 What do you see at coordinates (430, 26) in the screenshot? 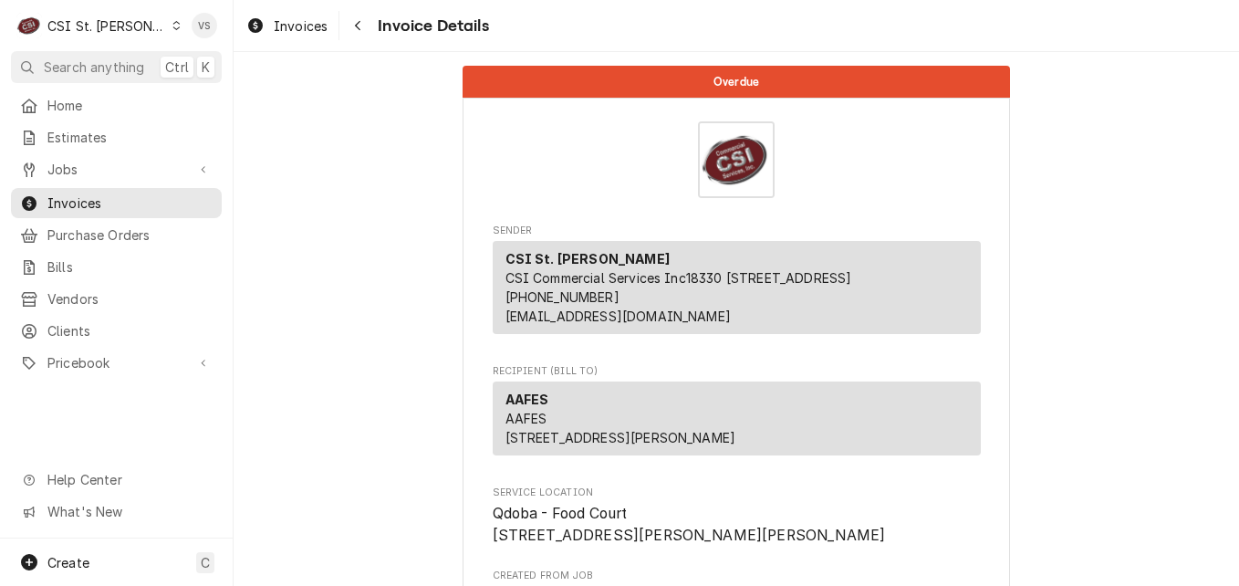
I see `span: Invoice Details` at bounding box center [430, 26].